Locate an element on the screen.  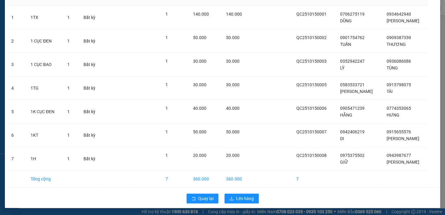
td: 5 is located at coordinates (16, 112).